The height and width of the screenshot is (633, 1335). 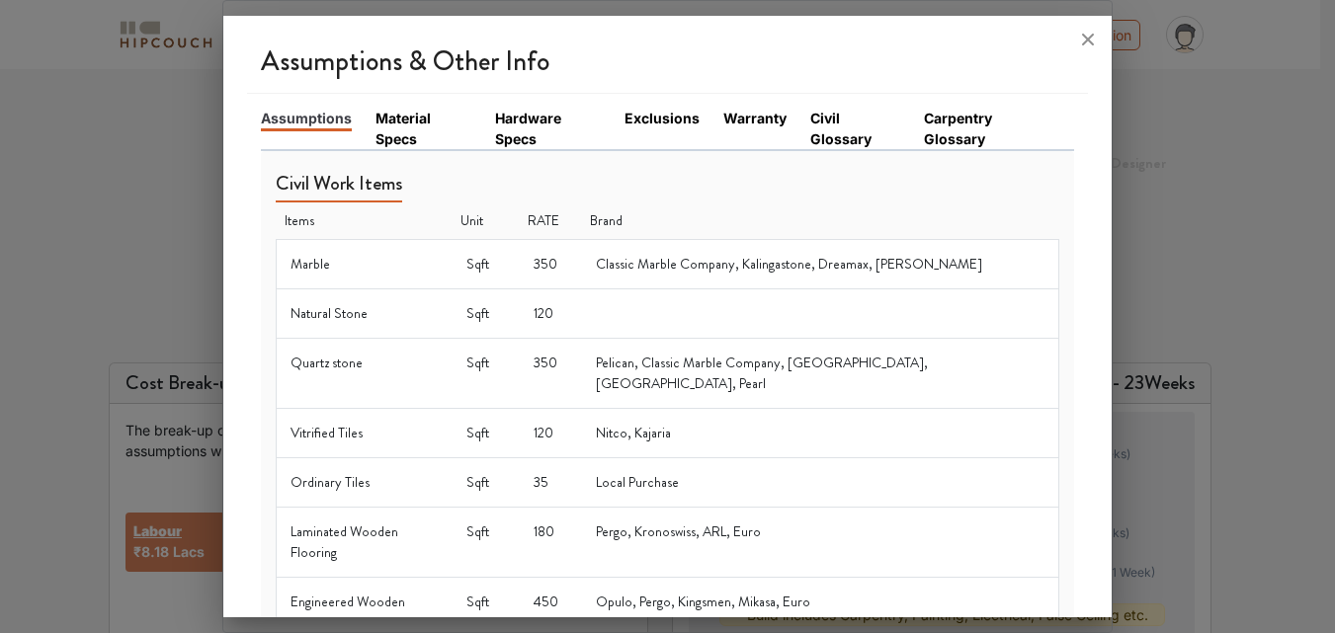 I want to click on a: Assumptions, so click(x=306, y=120).